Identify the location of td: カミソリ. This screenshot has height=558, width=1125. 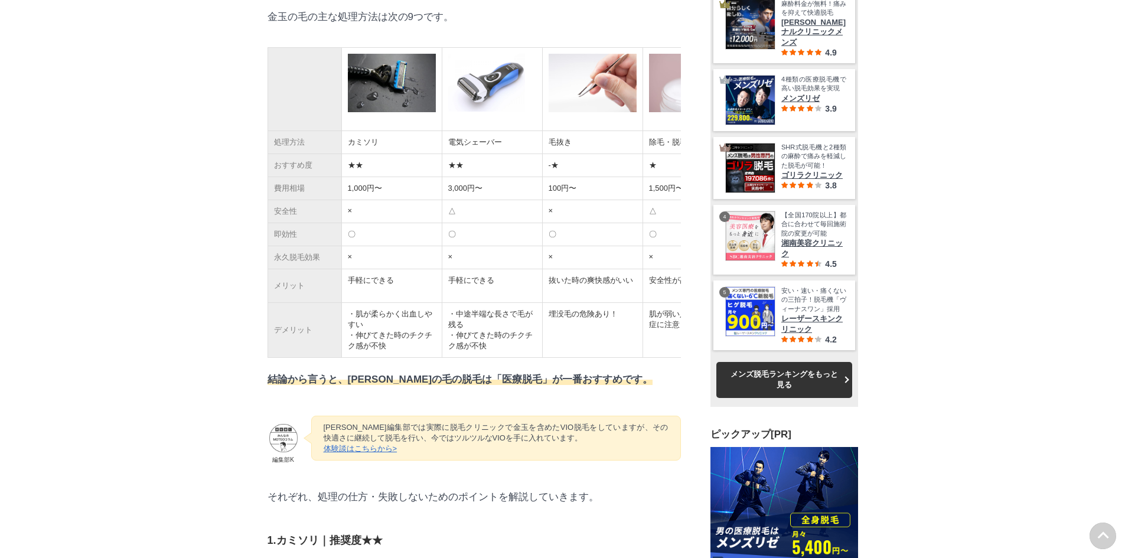
(392, 142).